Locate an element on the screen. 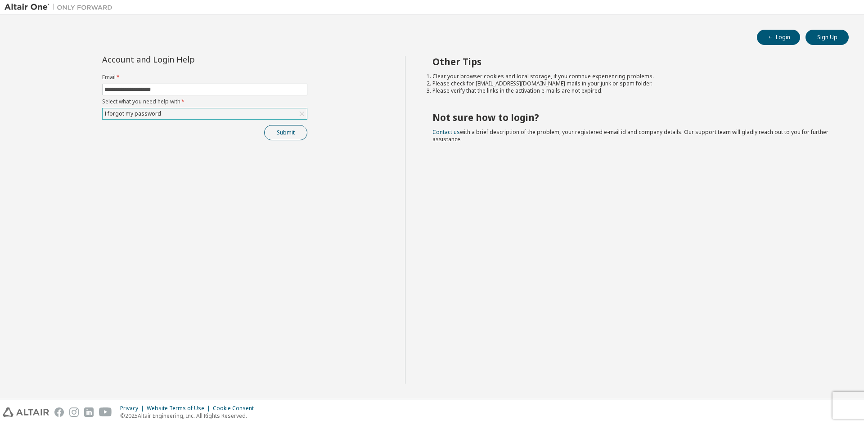 Image resolution: width=864 pixels, height=425 pixels. button: Sign Up is located at coordinates (827, 37).